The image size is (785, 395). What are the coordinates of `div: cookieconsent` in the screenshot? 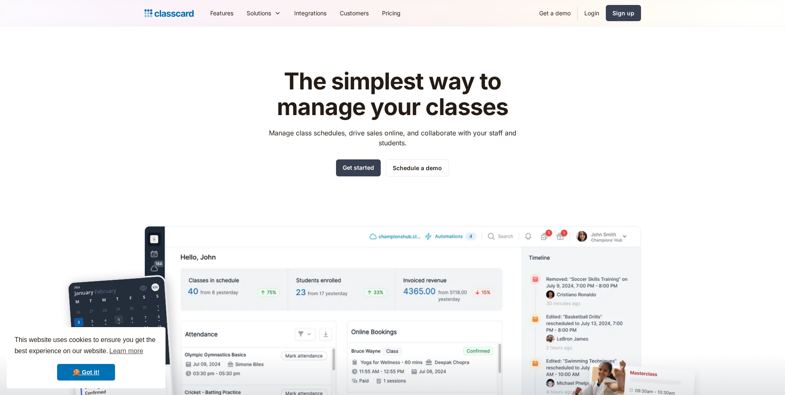 It's located at (86, 357).